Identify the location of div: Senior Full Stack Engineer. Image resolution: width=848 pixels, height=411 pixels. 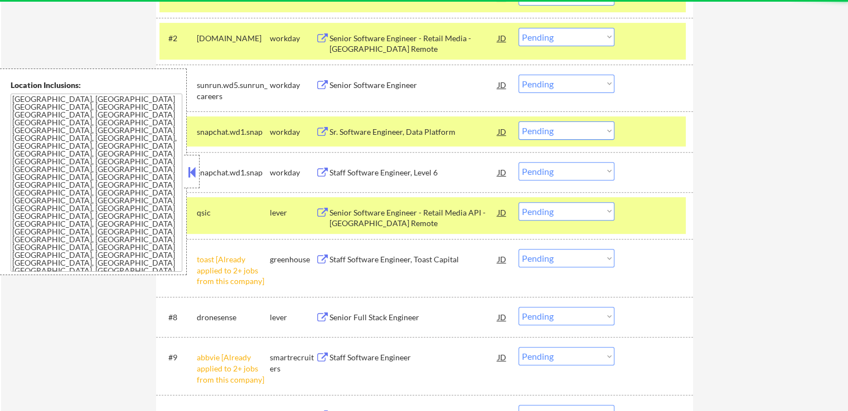
(413, 318).